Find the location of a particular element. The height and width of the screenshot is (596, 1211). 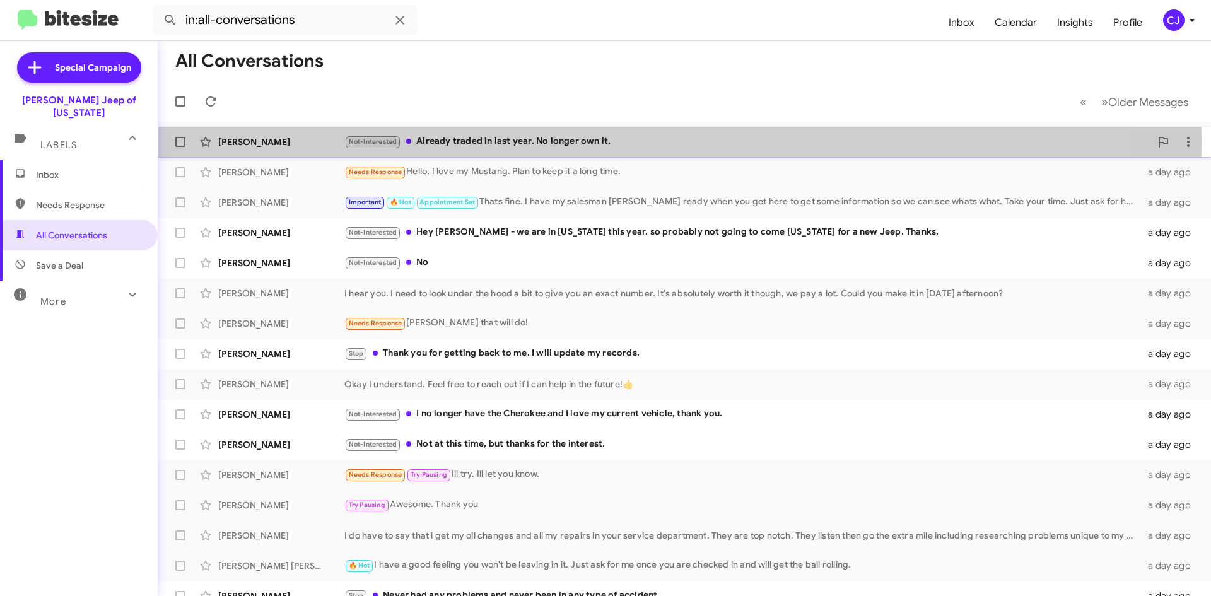

button: Next is located at coordinates (1145, 102).